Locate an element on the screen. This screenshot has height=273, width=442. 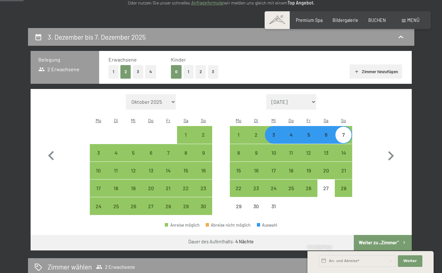
div: 8 is located at coordinates (239, 158).